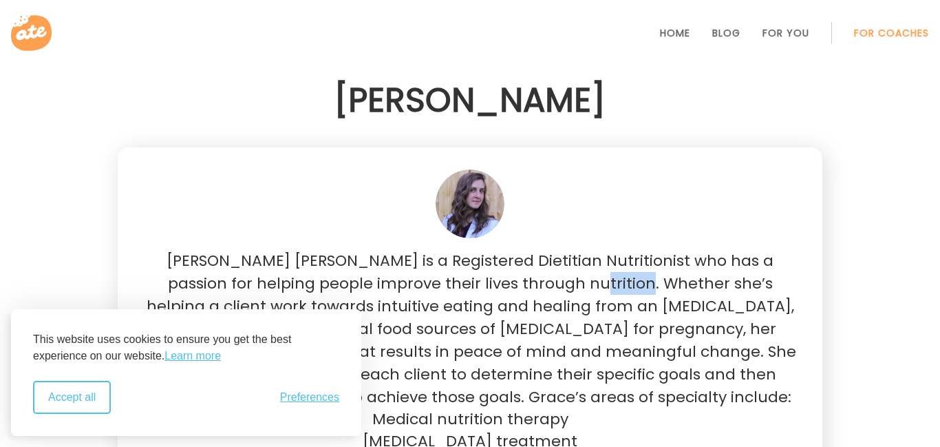  What do you see at coordinates (310, 397) in the screenshot?
I see `span: Preferences` at bounding box center [310, 397].